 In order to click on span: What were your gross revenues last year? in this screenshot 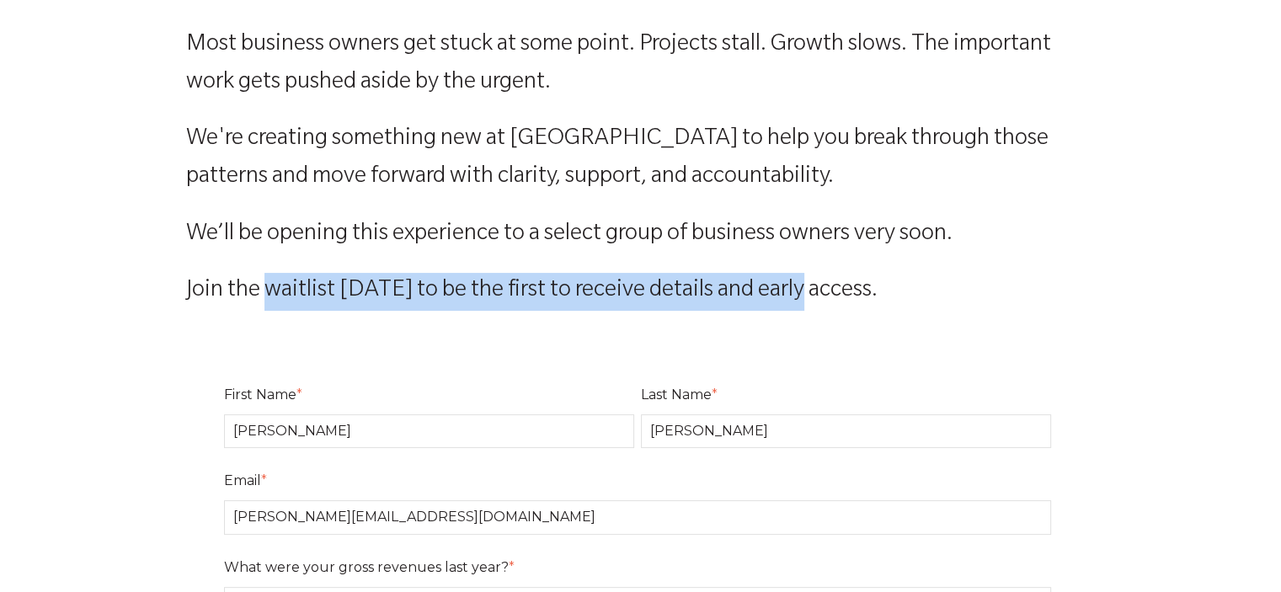, I will do `click(366, 567)`.